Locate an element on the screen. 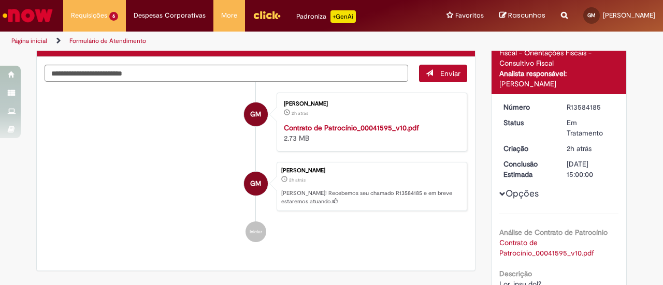 The width and height of the screenshot is (663, 285). b: Análise de Contrato de Patrocínio is located at coordinates (553, 233).